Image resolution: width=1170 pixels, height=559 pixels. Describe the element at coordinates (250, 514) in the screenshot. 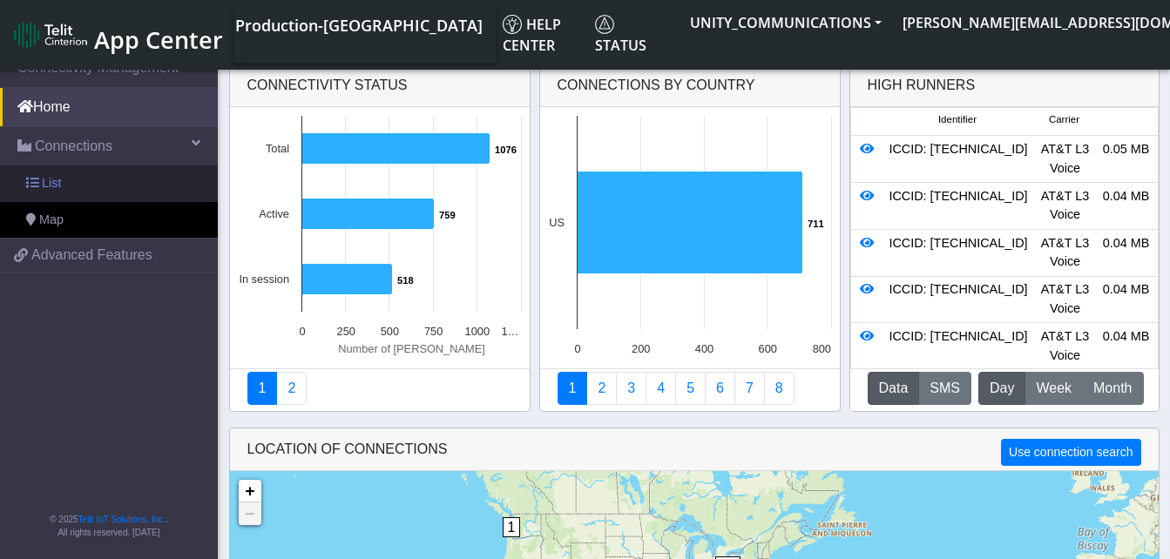

I see `a: Zoom out` at that location.